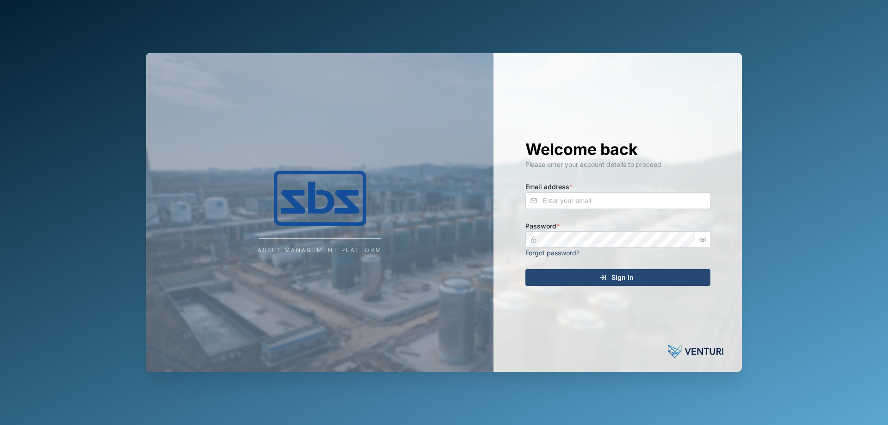  What do you see at coordinates (618, 149) in the screenshot?
I see `h1: Welcome back` at bounding box center [618, 149].